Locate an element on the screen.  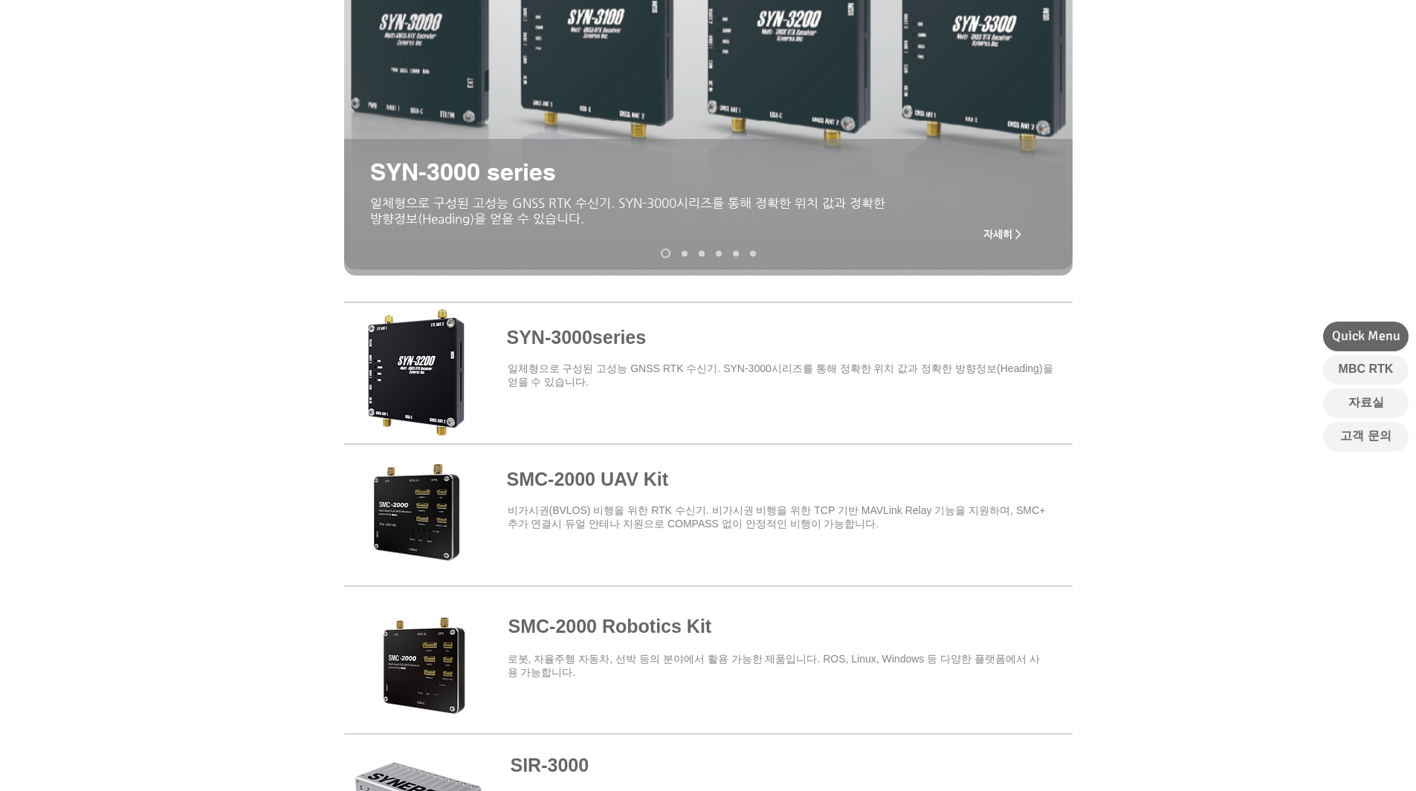
span: 일체형으로 구성된 고성능 GNSS RTK 수신기. SYN-3000시리즈를 통해 정확한 위치 값과 정확한 방향정보(Heading)을 얻을 수 있습니다. is located at coordinates (627, 210).